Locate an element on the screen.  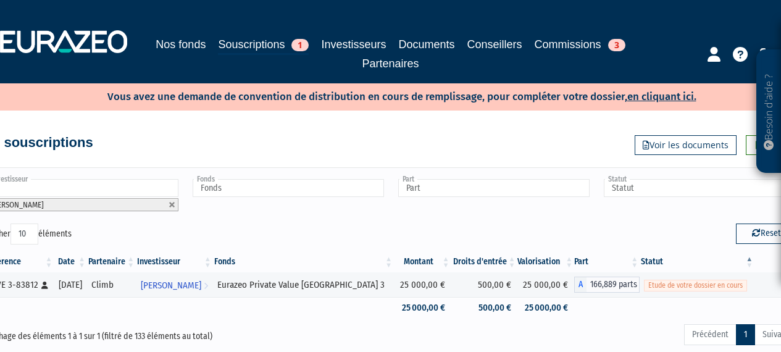
p: Besoin d'aide ? is located at coordinates (768, 112).